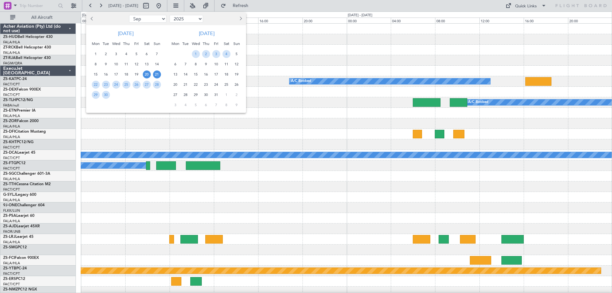 Image resolution: width=612 pixels, height=293 pixels. What do you see at coordinates (116, 64) in the screenshot?
I see `div: 10-9-2025` at bounding box center [116, 64].